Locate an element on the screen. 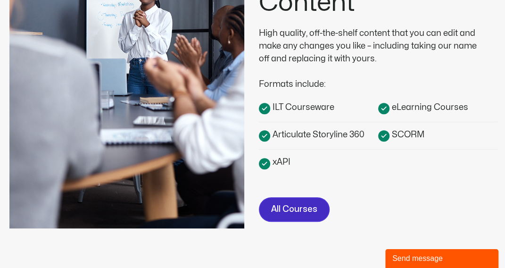 This screenshot has width=505, height=268. span: xAPI is located at coordinates (280, 162).